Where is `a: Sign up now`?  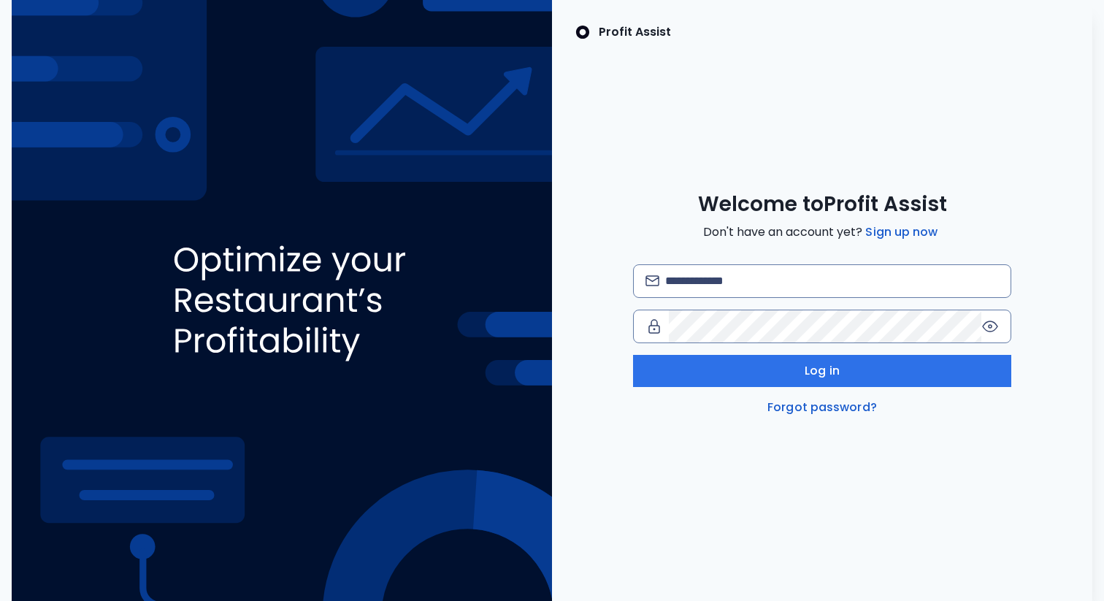 a: Sign up now is located at coordinates (901, 232).